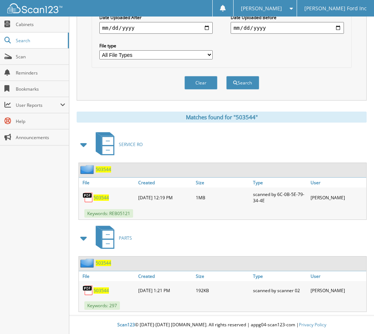 Image resolution: width=374 pixels, height=334 pixels. Describe the element at coordinates (288, 28) in the screenshot. I see `input: end` at that location.